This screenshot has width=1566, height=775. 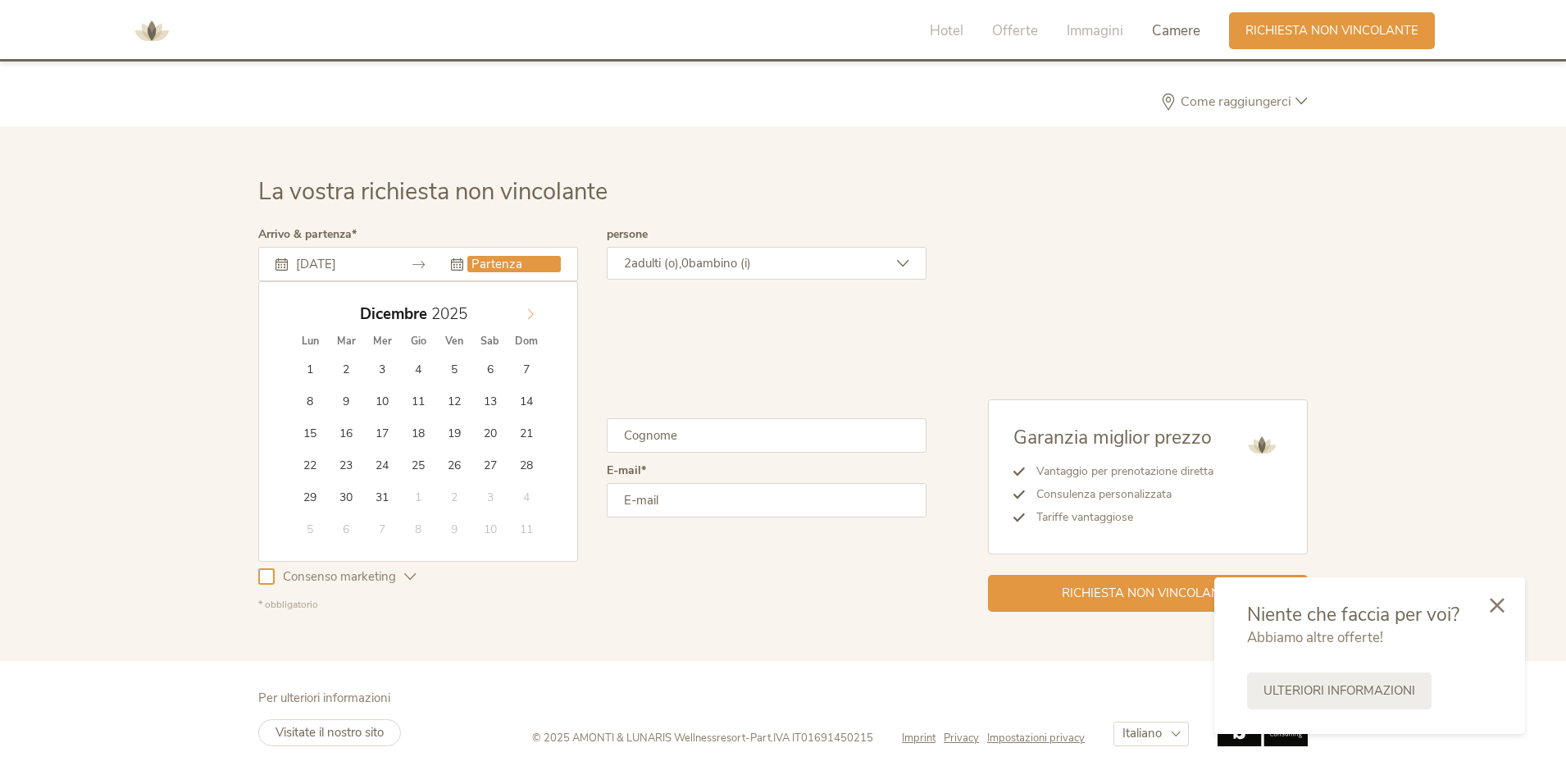 I want to click on span: Offerte, so click(x=1015, y=30).